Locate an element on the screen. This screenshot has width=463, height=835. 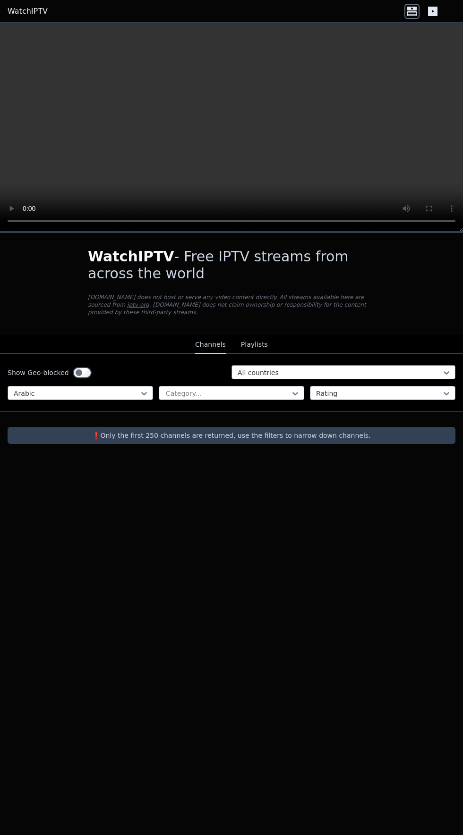
button: Channels is located at coordinates (210, 345).